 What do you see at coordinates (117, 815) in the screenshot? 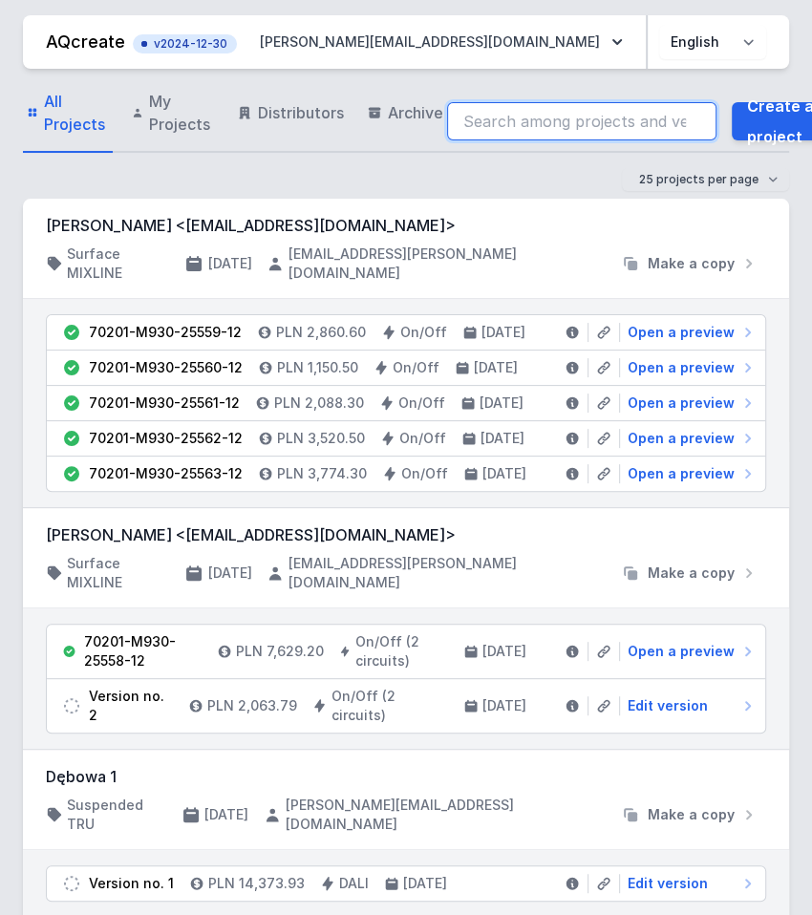
I see `h4: Suspended TRU` at bounding box center [117, 815].